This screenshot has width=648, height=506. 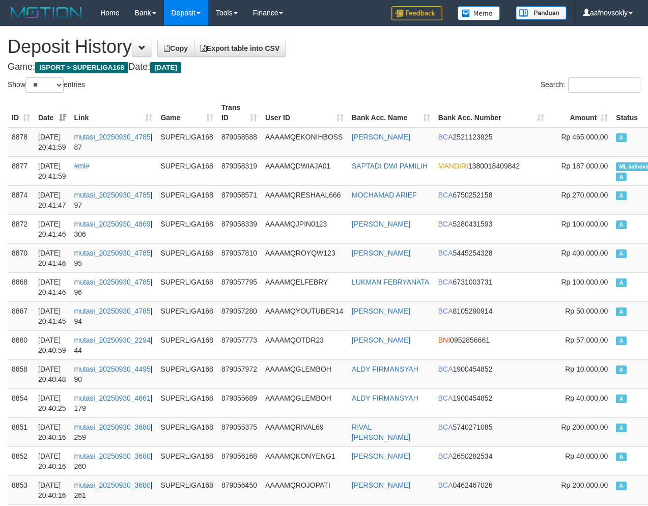 What do you see at coordinates (21, 432) in the screenshot?
I see `td: 8851` at bounding box center [21, 432].